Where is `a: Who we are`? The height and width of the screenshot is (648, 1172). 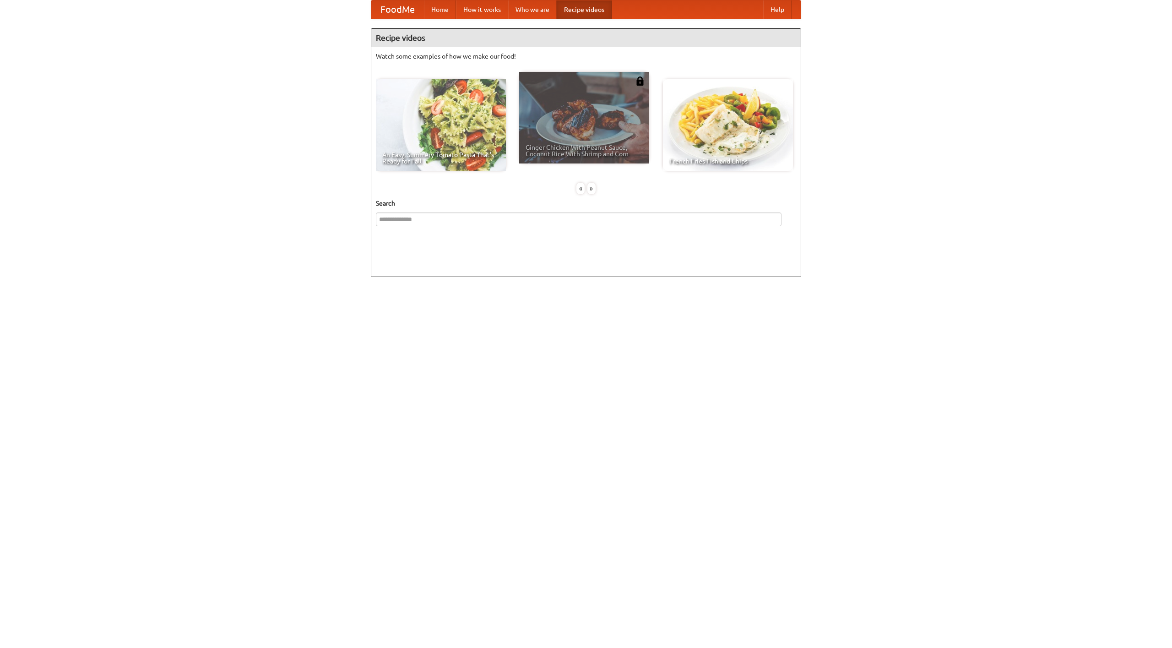
a: Who we are is located at coordinates (532, 10).